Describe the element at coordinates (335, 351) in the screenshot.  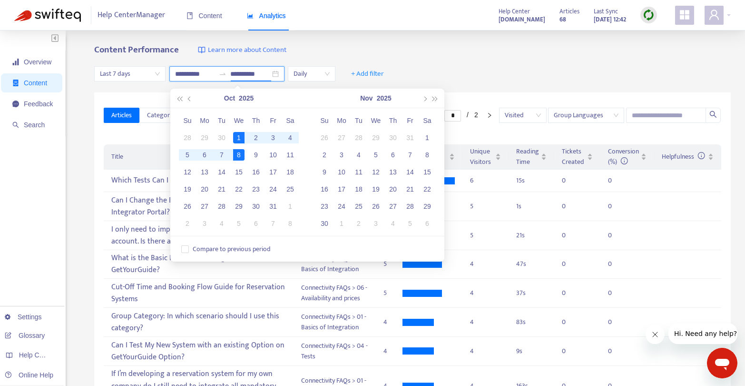
I see `td: Connectivity FAQs > 04 - Tests` at that location.